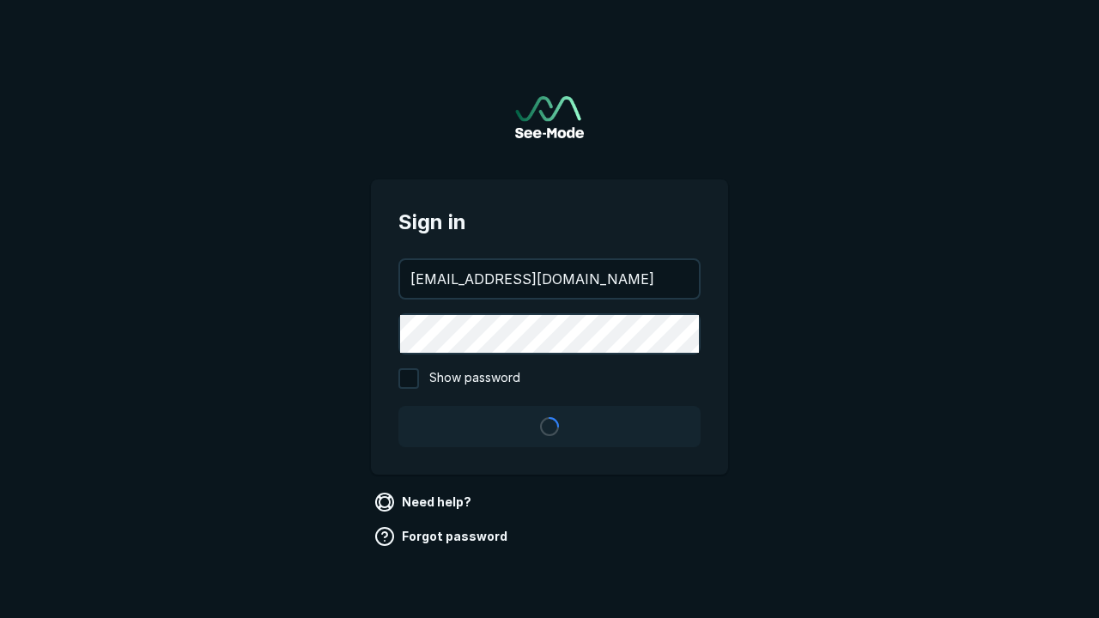  I want to click on span: Show password, so click(475, 378).